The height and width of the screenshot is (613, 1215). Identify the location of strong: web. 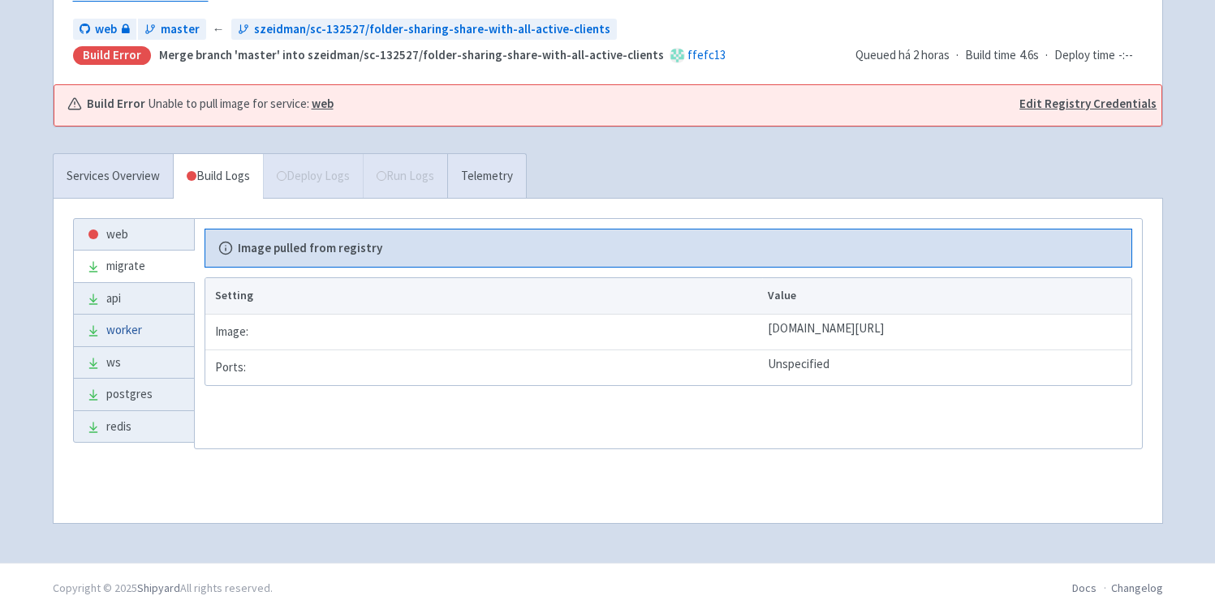
(322, 103).